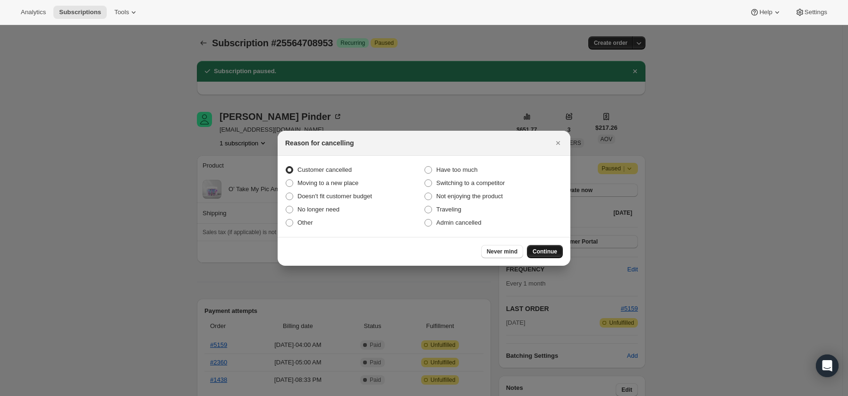 Image resolution: width=848 pixels, height=396 pixels. I want to click on span: Settings, so click(816, 12).